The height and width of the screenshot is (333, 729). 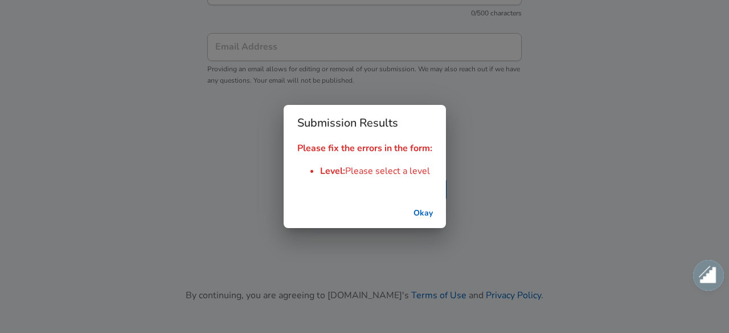 What do you see at coordinates (709, 275) in the screenshot?
I see `div: Open chat` at bounding box center [709, 275].